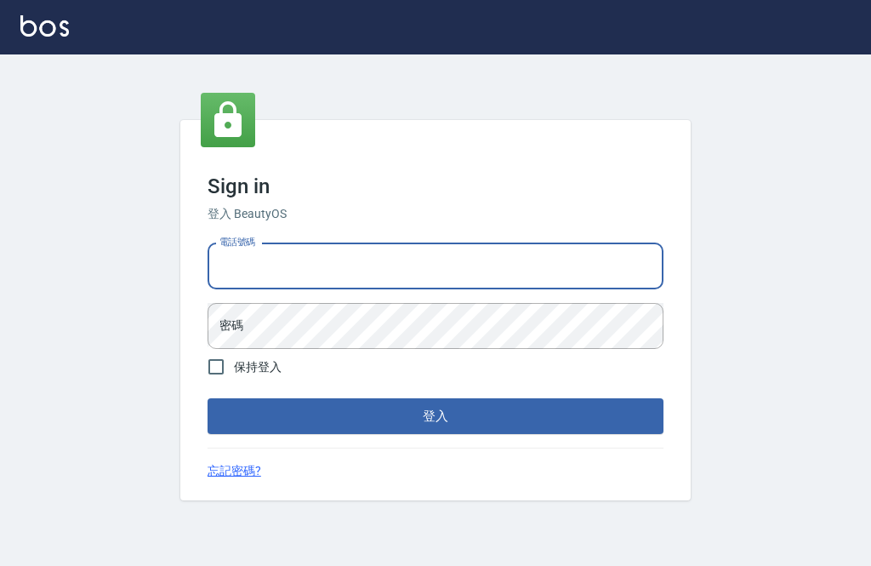 The image size is (871, 566). I want to click on h6: 登入 BeautyOS, so click(436, 214).